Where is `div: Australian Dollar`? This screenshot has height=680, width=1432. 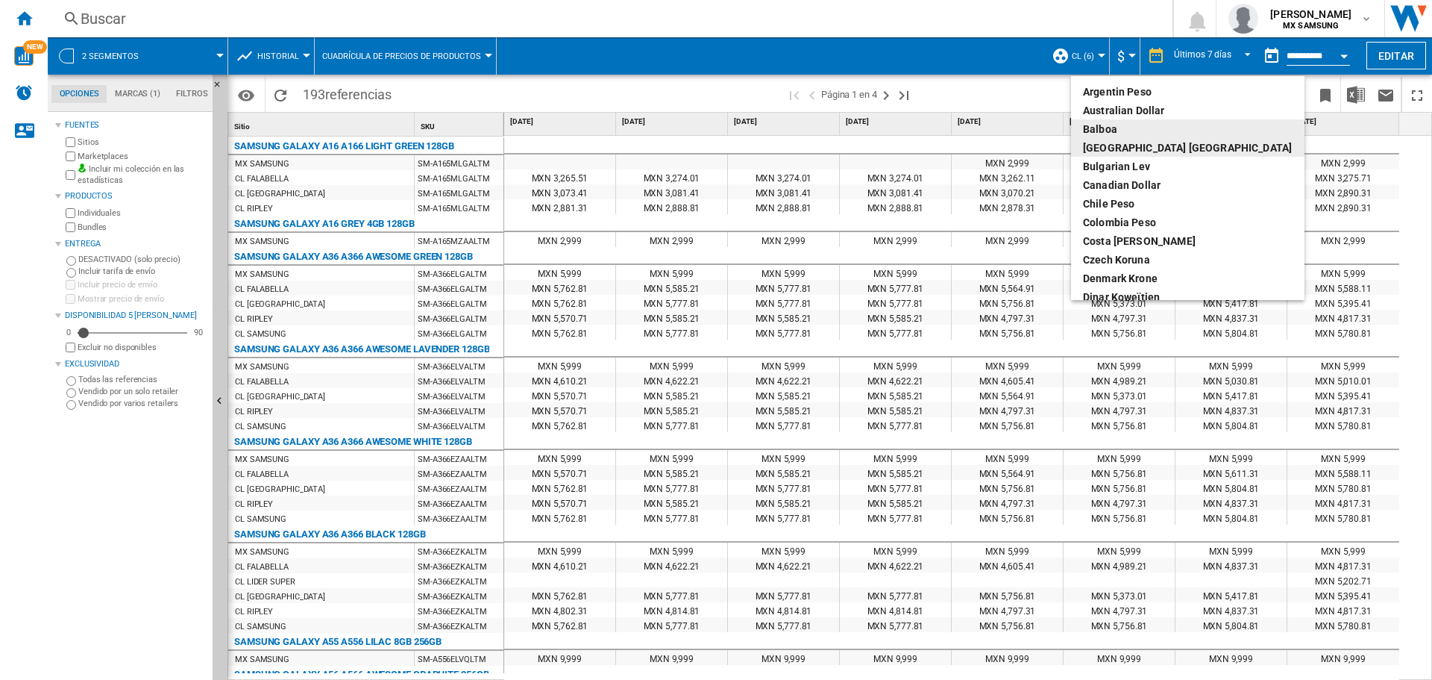
div: Australian Dollar is located at coordinates (1188, 110).